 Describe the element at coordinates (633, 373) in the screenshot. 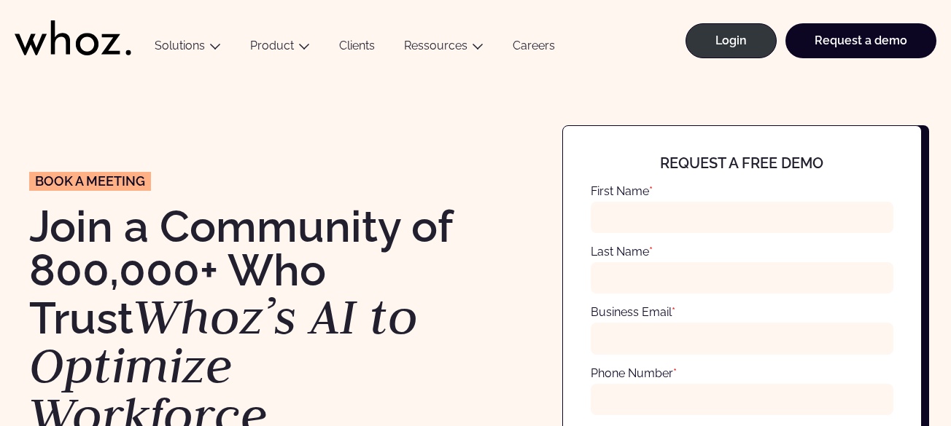

I see `label: Phone Number` at that location.